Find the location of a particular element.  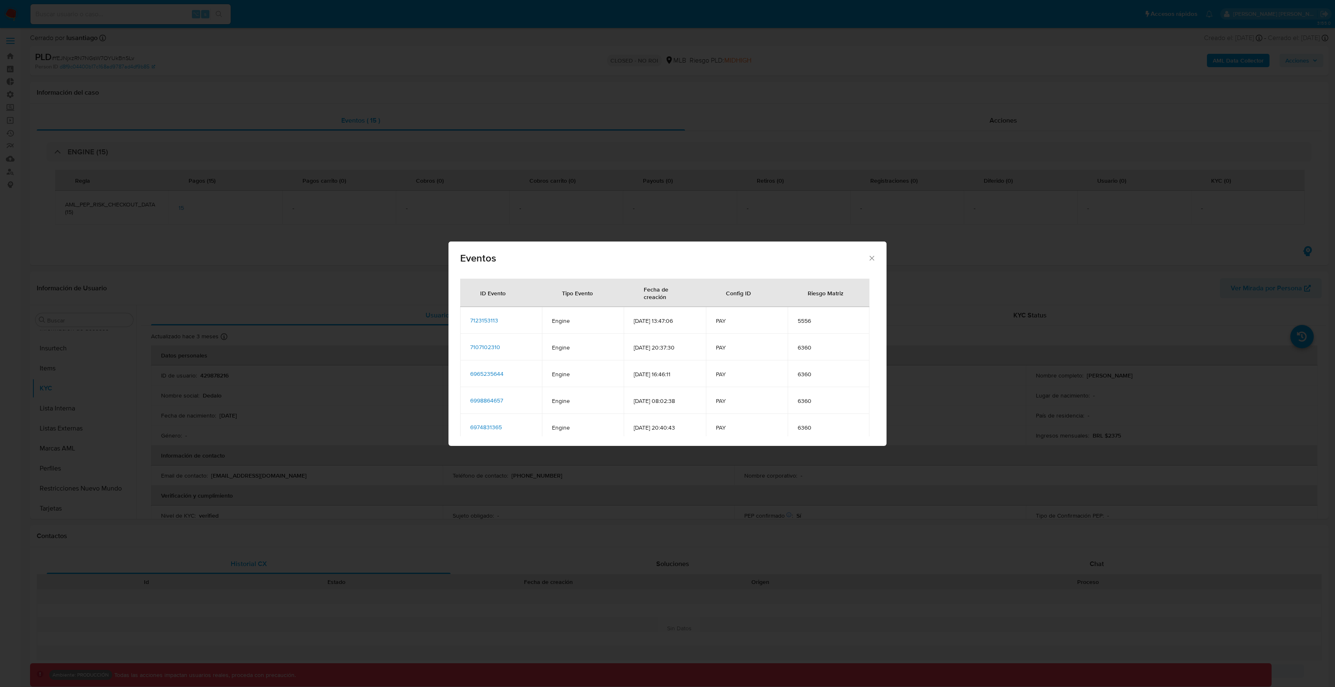

span: 6974831365 is located at coordinates (486, 427).